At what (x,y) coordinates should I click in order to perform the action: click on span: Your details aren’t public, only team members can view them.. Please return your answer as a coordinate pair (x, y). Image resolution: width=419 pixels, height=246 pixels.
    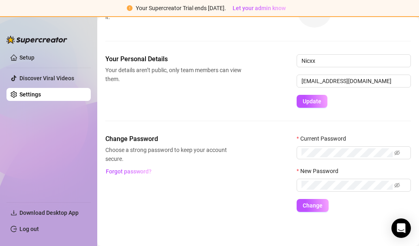
    Looking at the image, I should click on (174, 75).